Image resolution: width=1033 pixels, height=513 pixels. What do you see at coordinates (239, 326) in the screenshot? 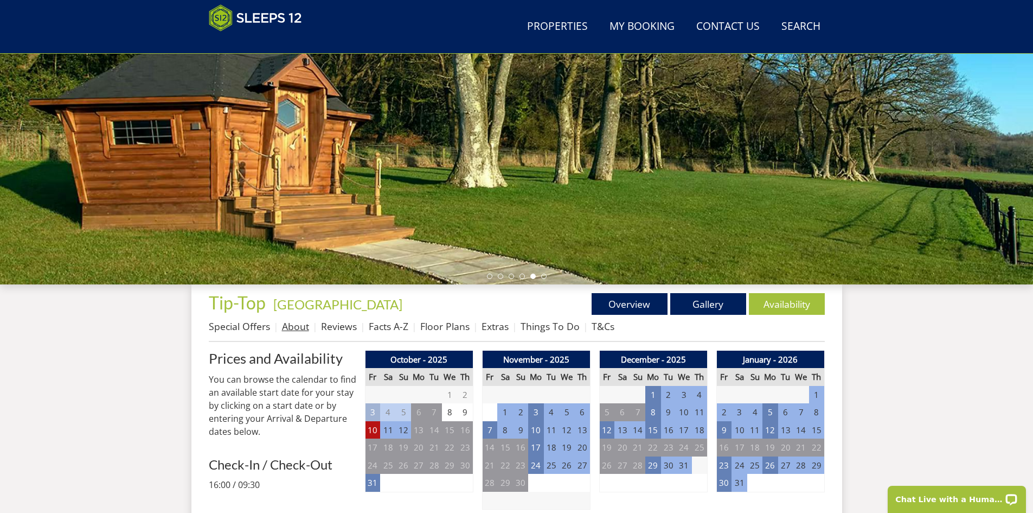
I see `a: Special Offers` at bounding box center [239, 326].